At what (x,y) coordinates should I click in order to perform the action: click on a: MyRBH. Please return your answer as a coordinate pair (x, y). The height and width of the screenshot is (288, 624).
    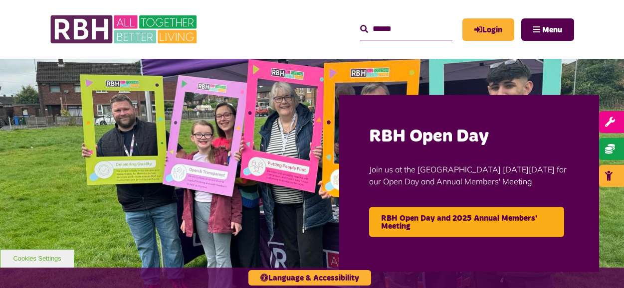
    Looking at the image, I should click on (489, 29).